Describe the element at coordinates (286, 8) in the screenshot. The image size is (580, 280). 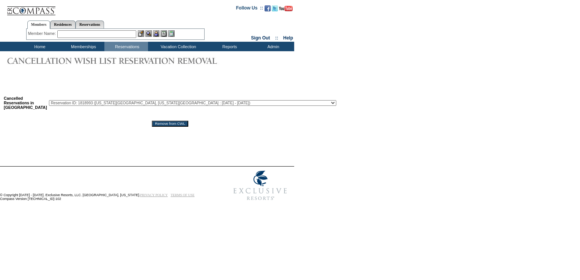
I see `img: Subscribe to our YouTube Channel` at that location.